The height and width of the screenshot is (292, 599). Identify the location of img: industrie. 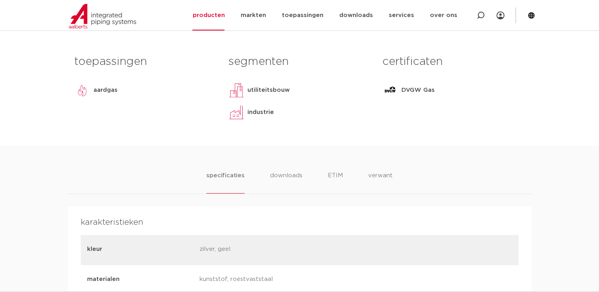
(236, 112).